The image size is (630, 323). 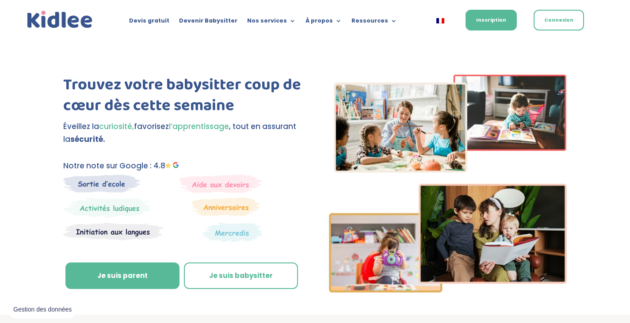 I want to click on button: Gestion des données, so click(x=42, y=310).